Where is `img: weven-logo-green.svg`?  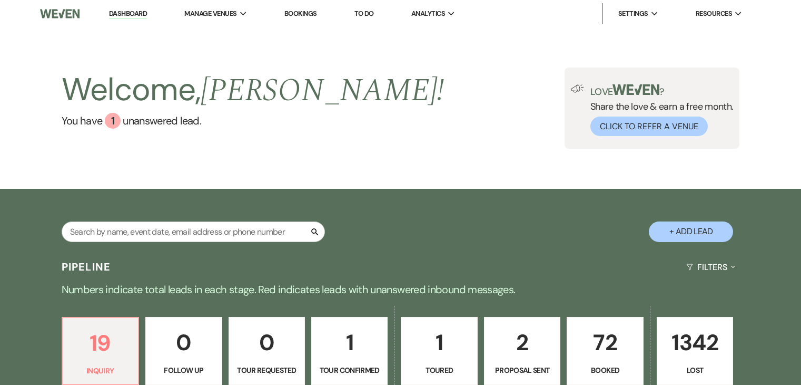
img: weven-logo-green.svg is located at coordinates (636, 90).